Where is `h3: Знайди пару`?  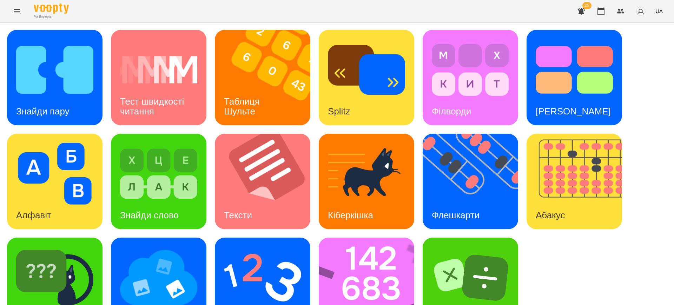 h3: Знайди пару is located at coordinates (43, 111).